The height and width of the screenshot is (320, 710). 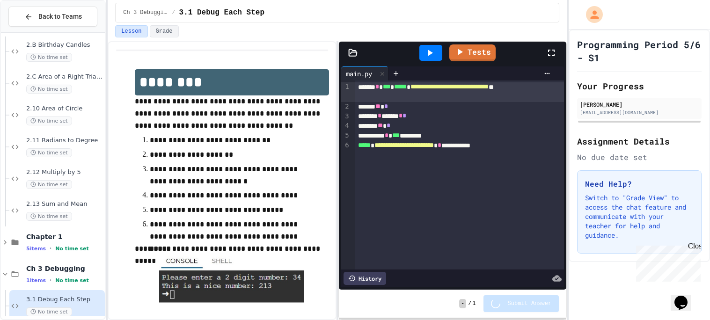 What do you see at coordinates (65, 204) in the screenshot?
I see `span: 2.13 Sum and Mean` at bounding box center [65, 204].